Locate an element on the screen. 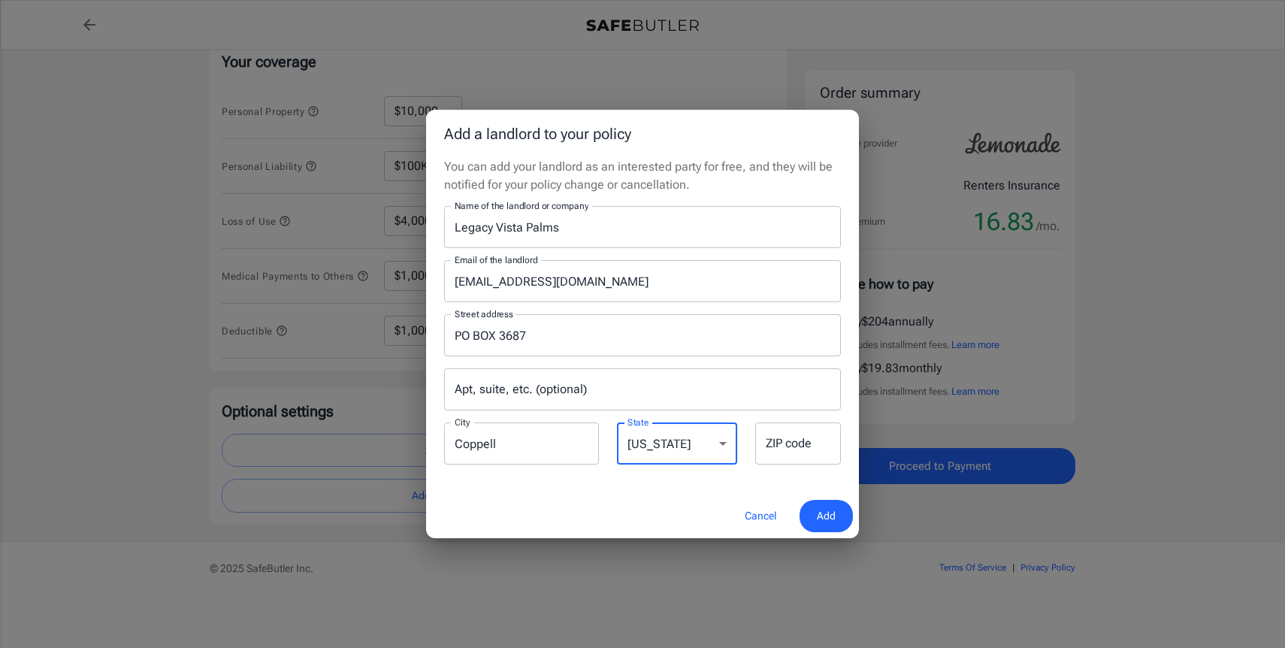  span: Add is located at coordinates (826, 516).